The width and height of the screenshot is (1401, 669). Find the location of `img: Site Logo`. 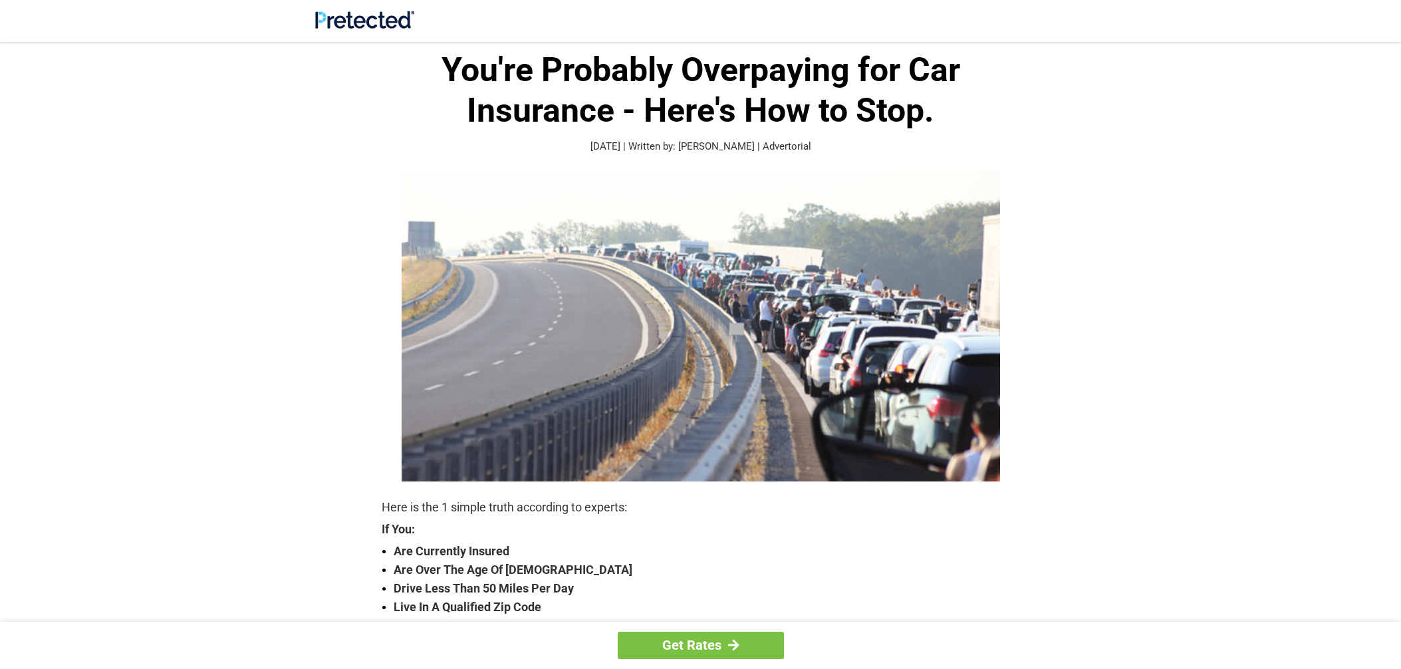

img: Site Logo is located at coordinates (364, 19).